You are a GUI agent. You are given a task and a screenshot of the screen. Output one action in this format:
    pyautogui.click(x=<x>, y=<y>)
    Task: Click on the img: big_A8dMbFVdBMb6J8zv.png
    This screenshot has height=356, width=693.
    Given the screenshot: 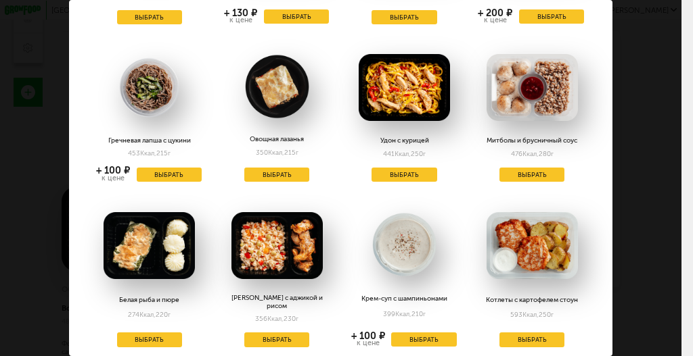 What is the action you would take?
    pyautogui.click(x=404, y=87)
    